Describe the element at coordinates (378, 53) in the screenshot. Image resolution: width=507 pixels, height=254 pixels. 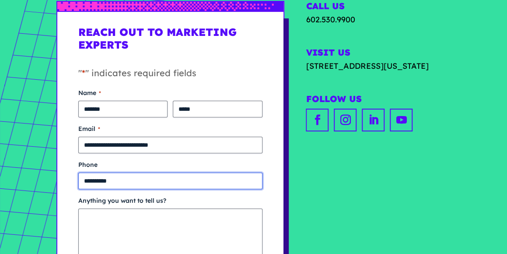
I see `h2: Visit Us` at that location.